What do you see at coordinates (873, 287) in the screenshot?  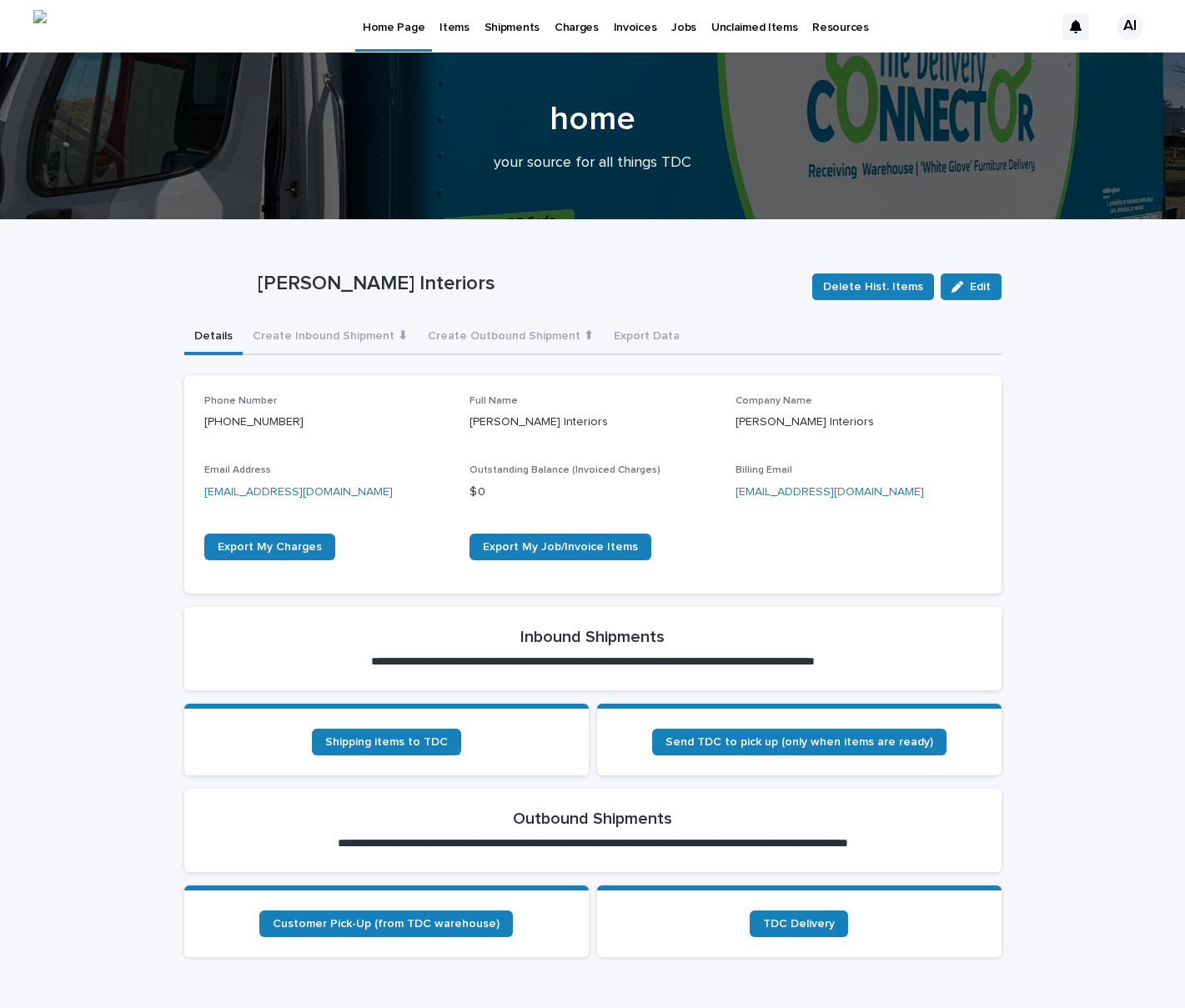 I see `button: Delete Hist. Items` at bounding box center [873, 287].